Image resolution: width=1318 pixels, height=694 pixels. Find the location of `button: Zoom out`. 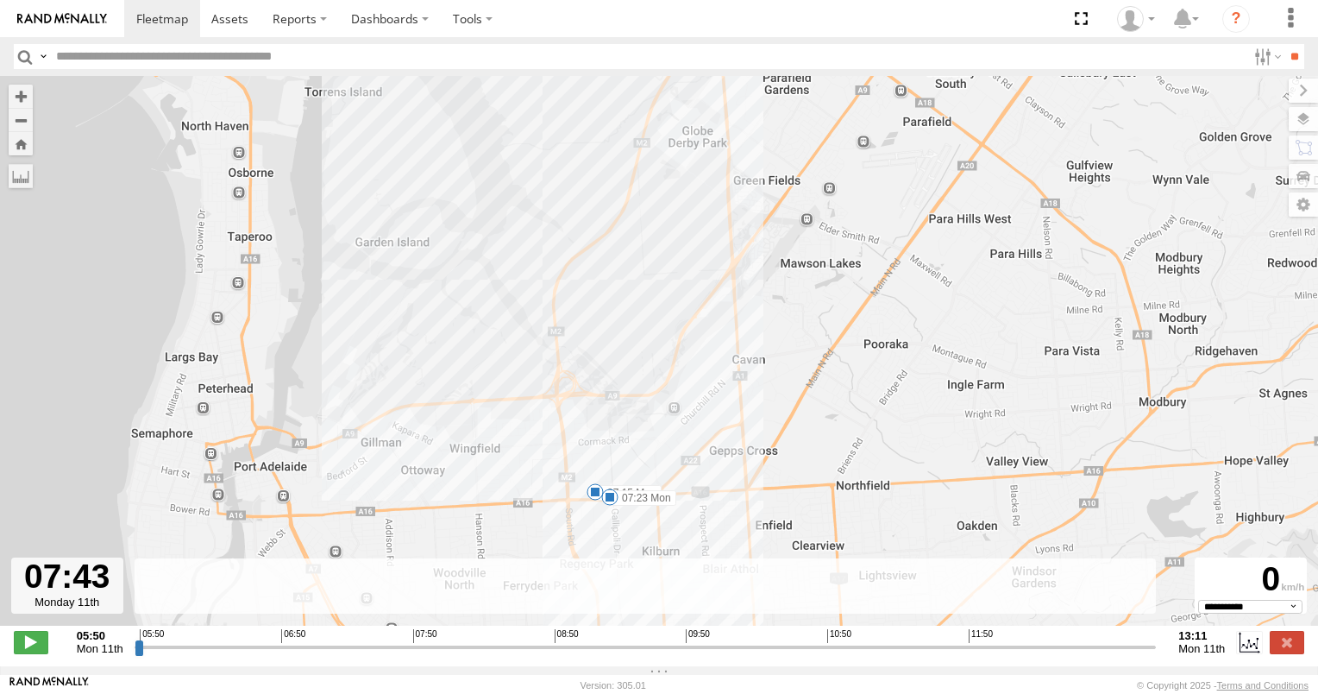

button: Zoom out is located at coordinates (21, 120).